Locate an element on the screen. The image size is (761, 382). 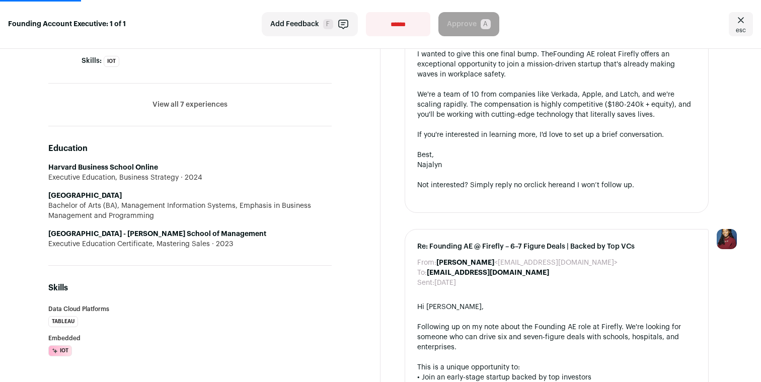
div: If you're interested in learning more, I'd love to set up a brief conversation. is located at coordinates (557, 135).